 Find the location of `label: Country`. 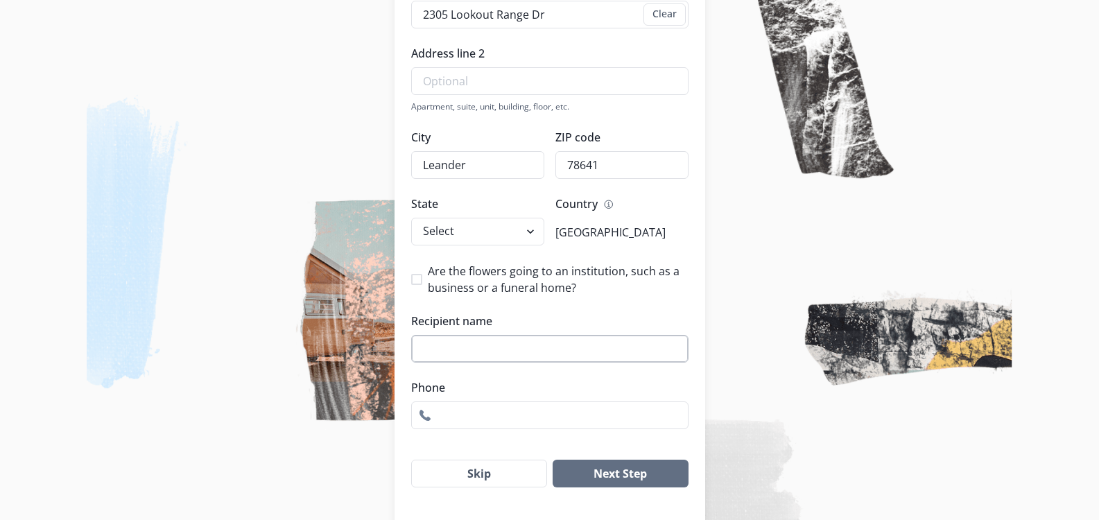

label: Country is located at coordinates (618, 204).